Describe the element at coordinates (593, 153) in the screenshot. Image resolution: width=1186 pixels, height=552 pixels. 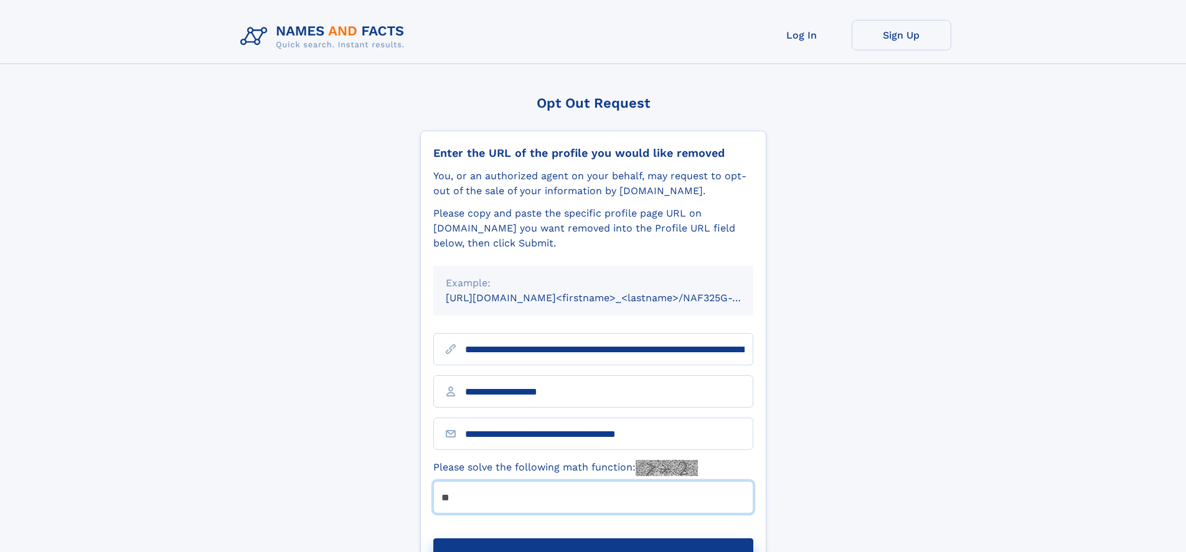
I see `div: Enter the URL of the profile you would like removed` at that location.